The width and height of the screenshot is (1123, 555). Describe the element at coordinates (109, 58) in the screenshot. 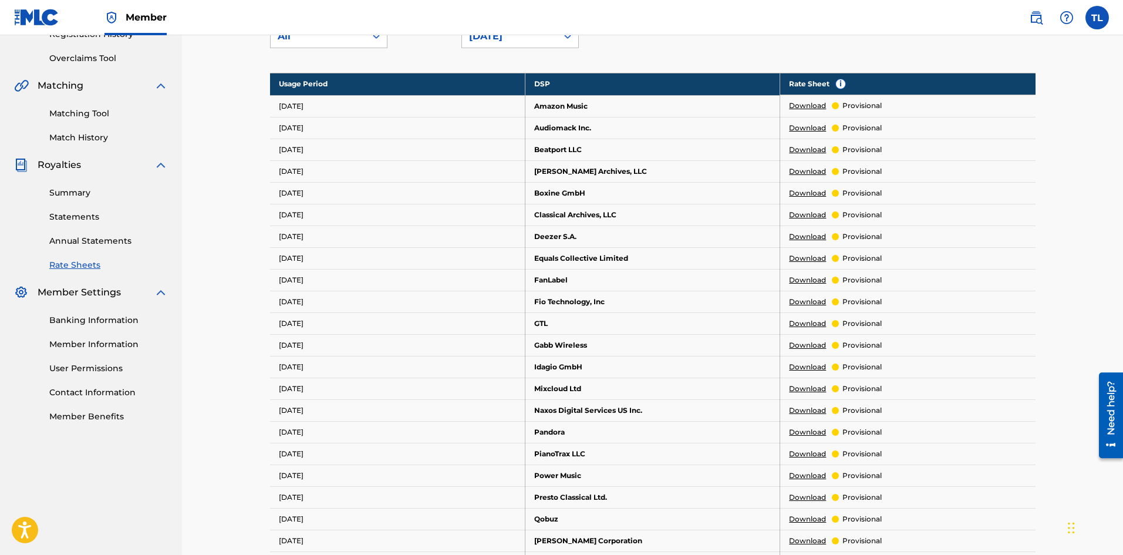

I see `a: Overclaims Tool` at that location.